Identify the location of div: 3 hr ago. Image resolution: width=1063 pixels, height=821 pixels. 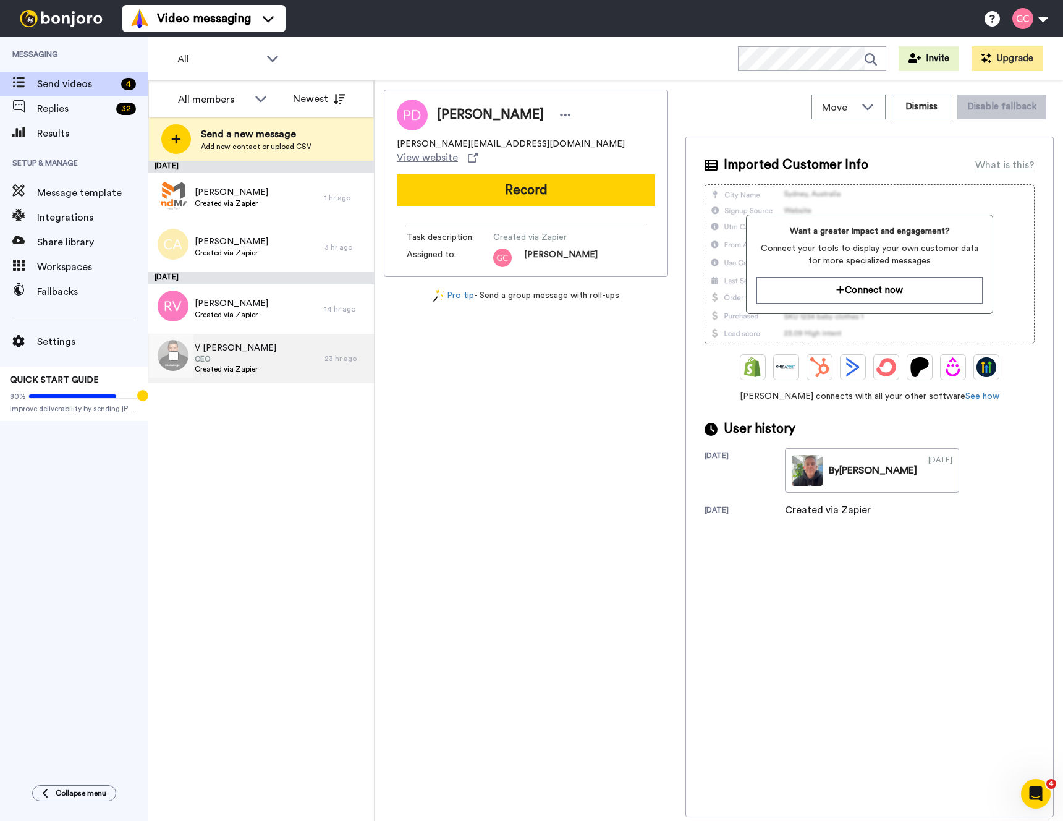
(346, 247).